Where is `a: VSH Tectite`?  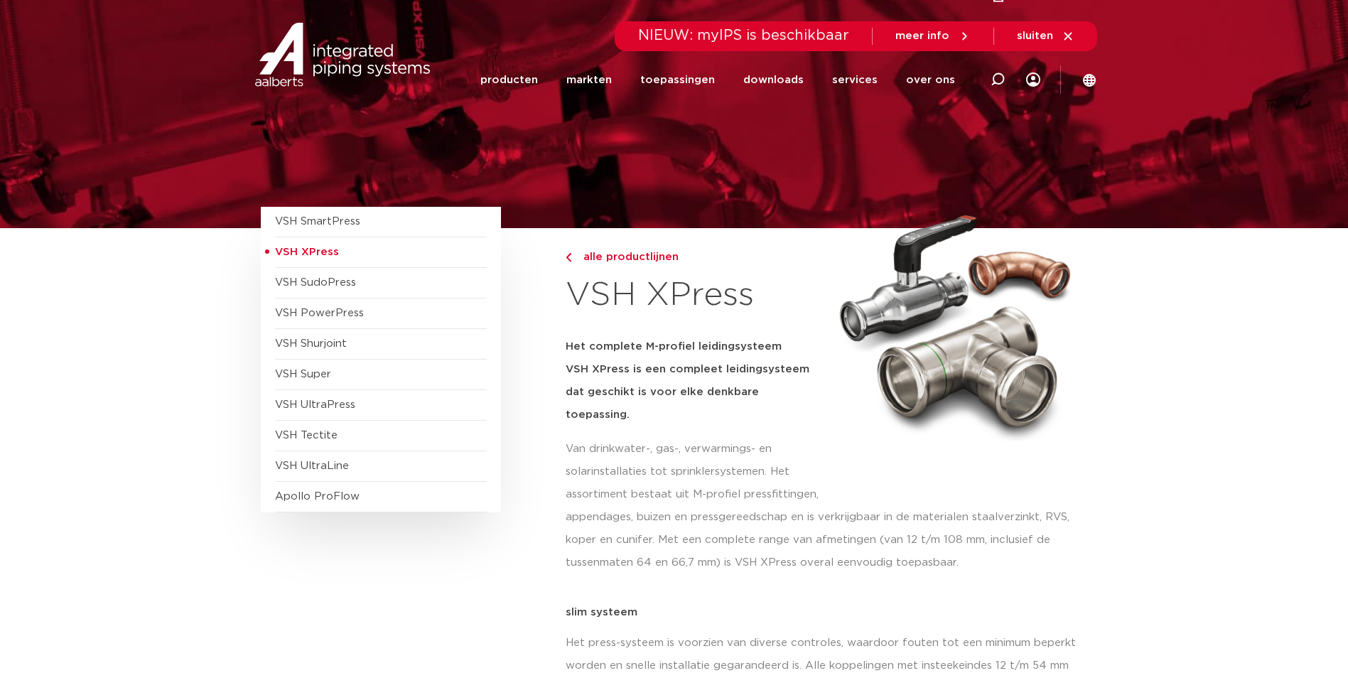 a: VSH Tectite is located at coordinates (306, 435).